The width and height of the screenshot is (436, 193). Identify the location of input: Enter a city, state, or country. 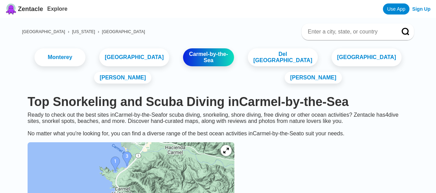
(350, 32).